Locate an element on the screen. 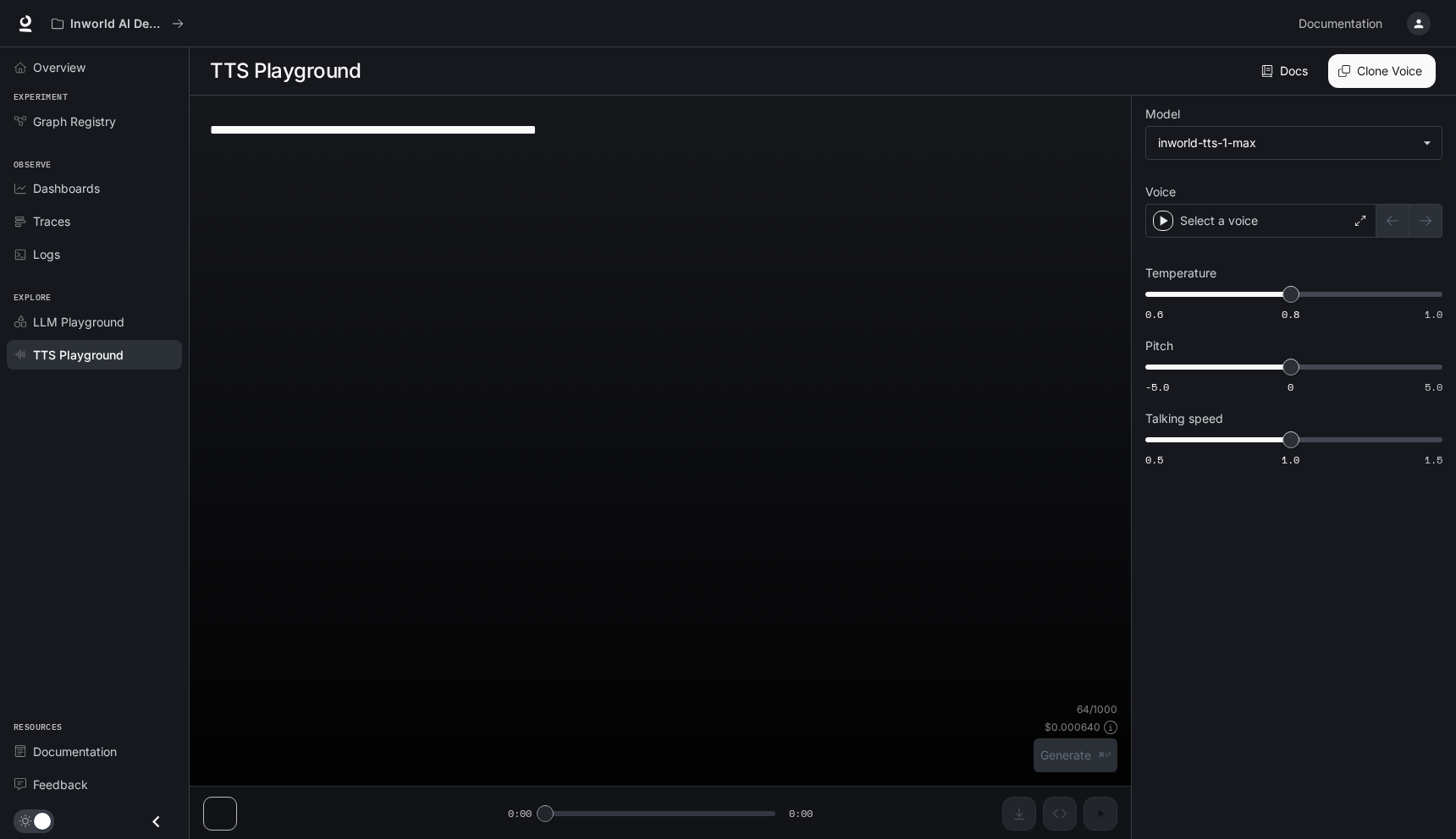  span: 0.5 is located at coordinates (1154, 459).